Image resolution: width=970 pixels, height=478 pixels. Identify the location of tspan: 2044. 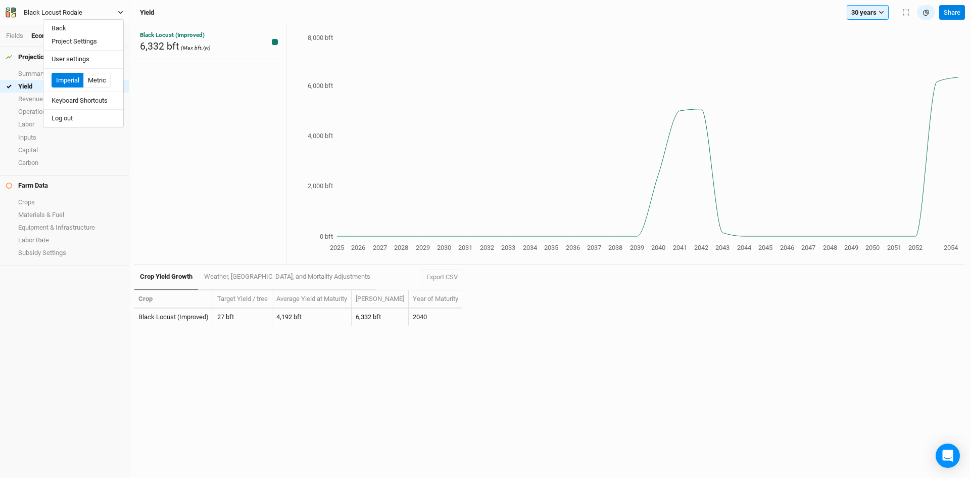
(744, 247).